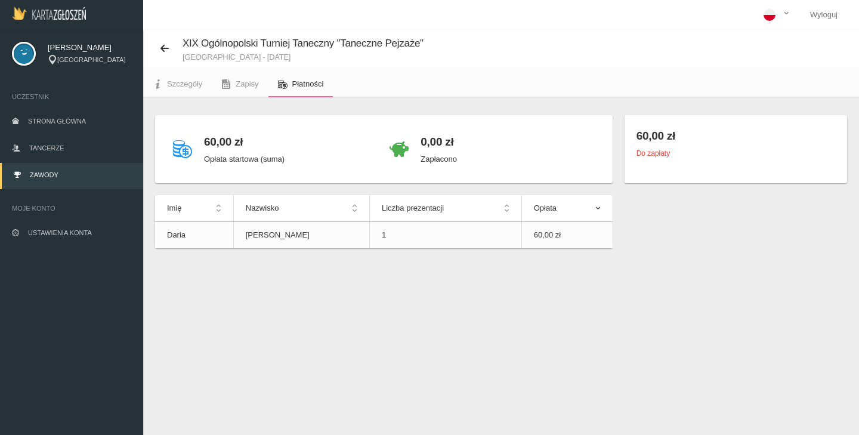 This screenshot has height=435, width=859. Describe the element at coordinates (301, 84) in the screenshot. I see `a: Płatności` at that location.